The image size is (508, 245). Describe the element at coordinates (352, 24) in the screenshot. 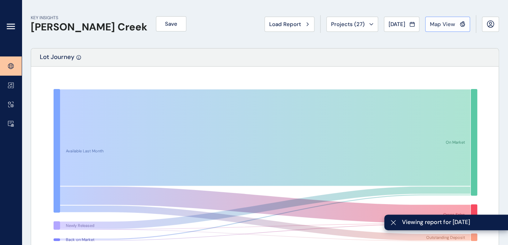

I see `button: Projects (27)` at that location.